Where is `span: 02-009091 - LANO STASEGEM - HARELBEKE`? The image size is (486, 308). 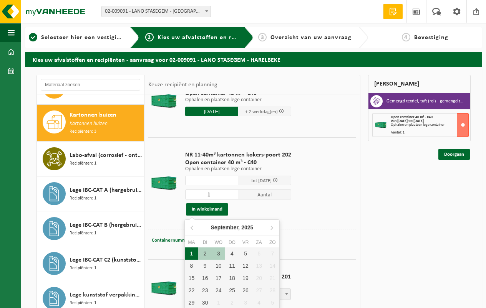 span: 02-009091 - LANO STASEGEM - HARELBEKE is located at coordinates (156, 12).